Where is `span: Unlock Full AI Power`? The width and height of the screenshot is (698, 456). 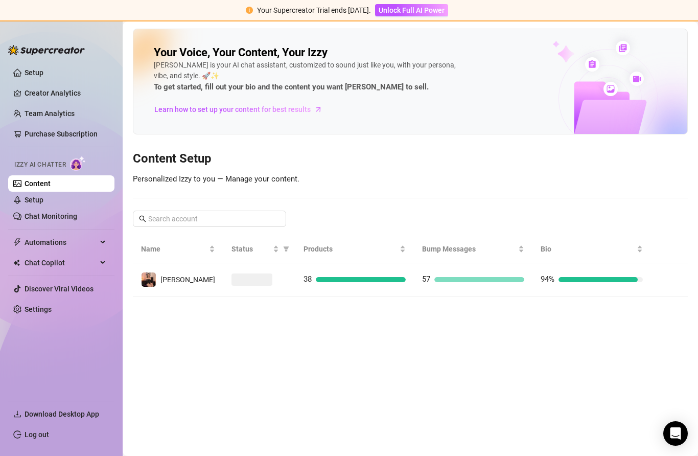 span: Unlock Full AI Power is located at coordinates (411, 10).